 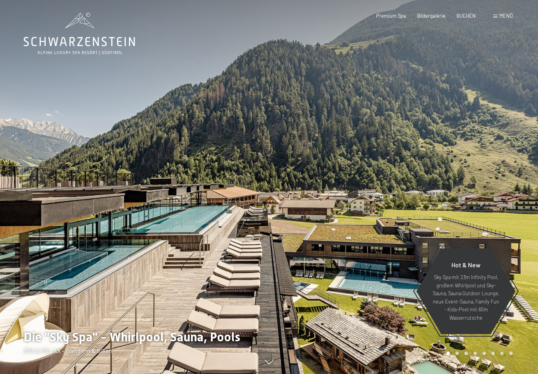 What do you see at coordinates (466, 16) in the screenshot?
I see `span: BUCHEN` at bounding box center [466, 16].